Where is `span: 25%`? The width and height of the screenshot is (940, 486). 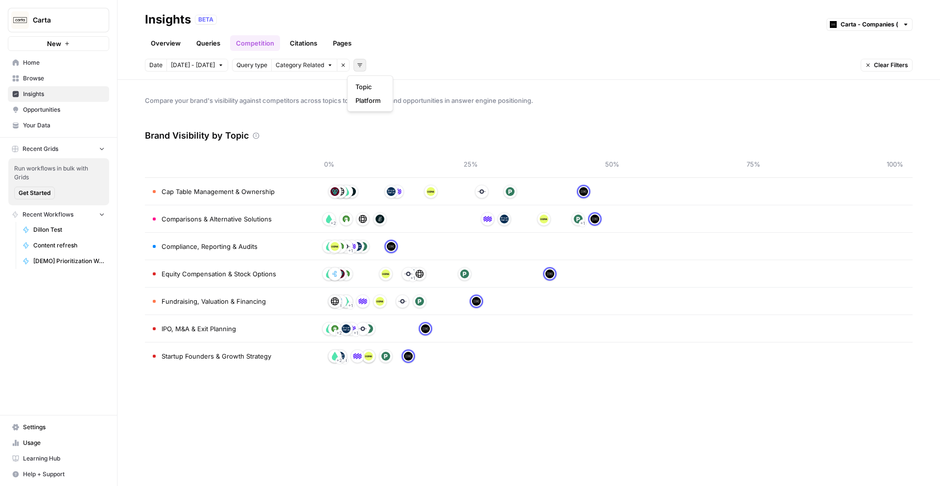 span: 25% is located at coordinates (471, 164).